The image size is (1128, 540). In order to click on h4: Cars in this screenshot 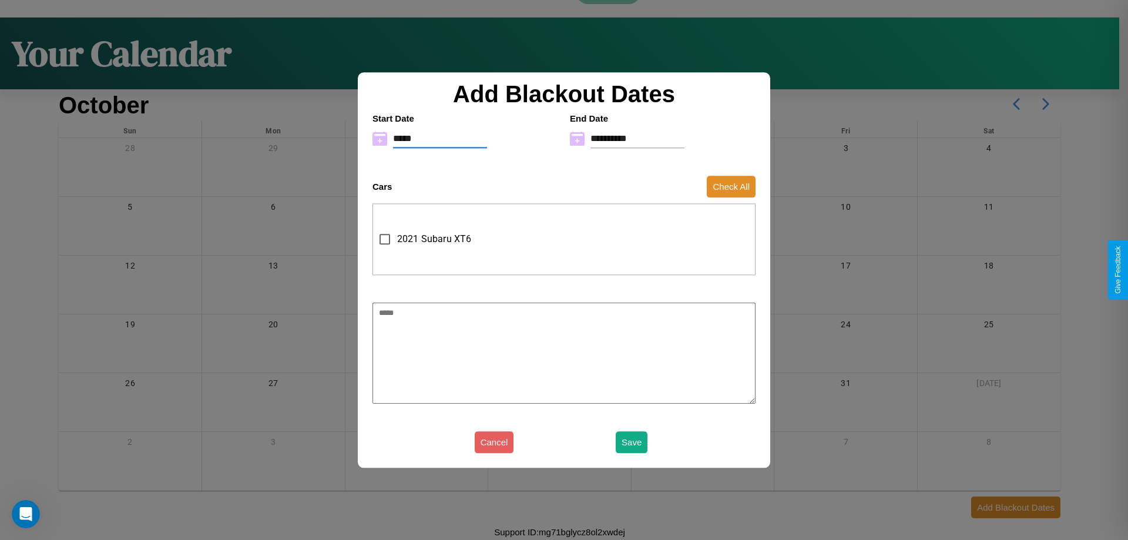, I will do `click(382, 186)`.